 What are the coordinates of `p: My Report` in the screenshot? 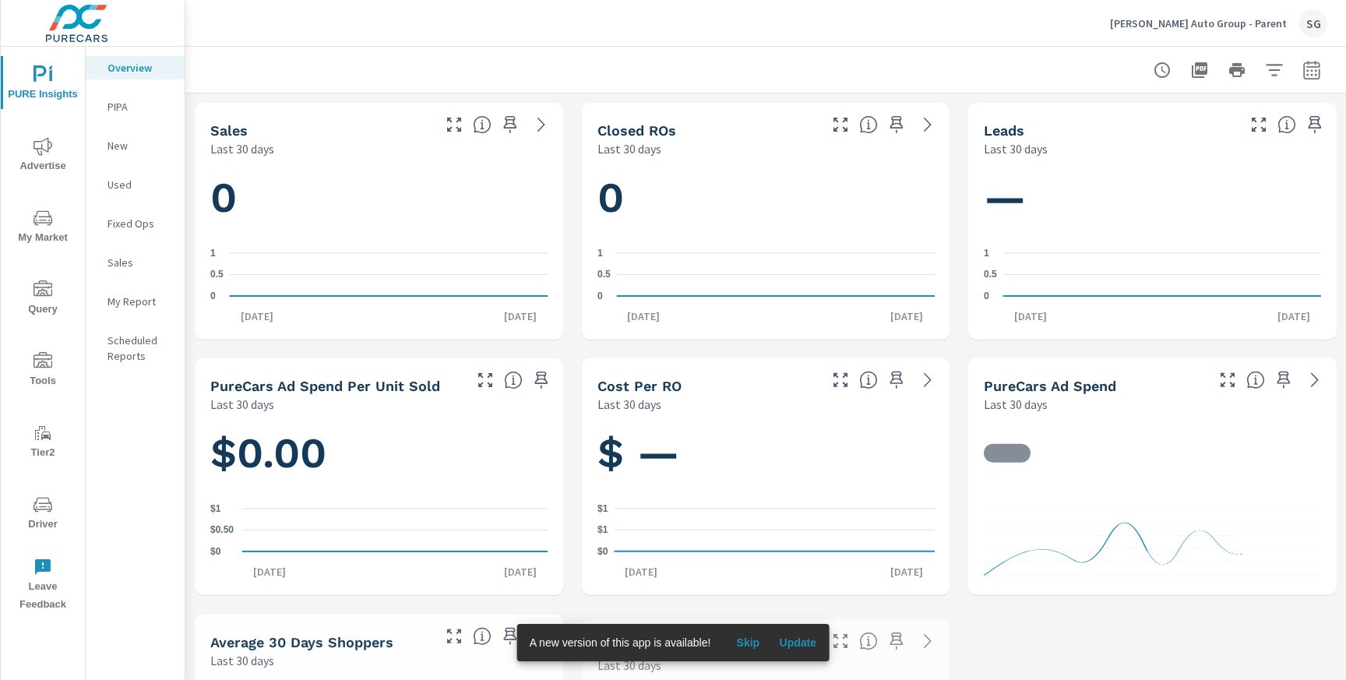 It's located at (139, 301).